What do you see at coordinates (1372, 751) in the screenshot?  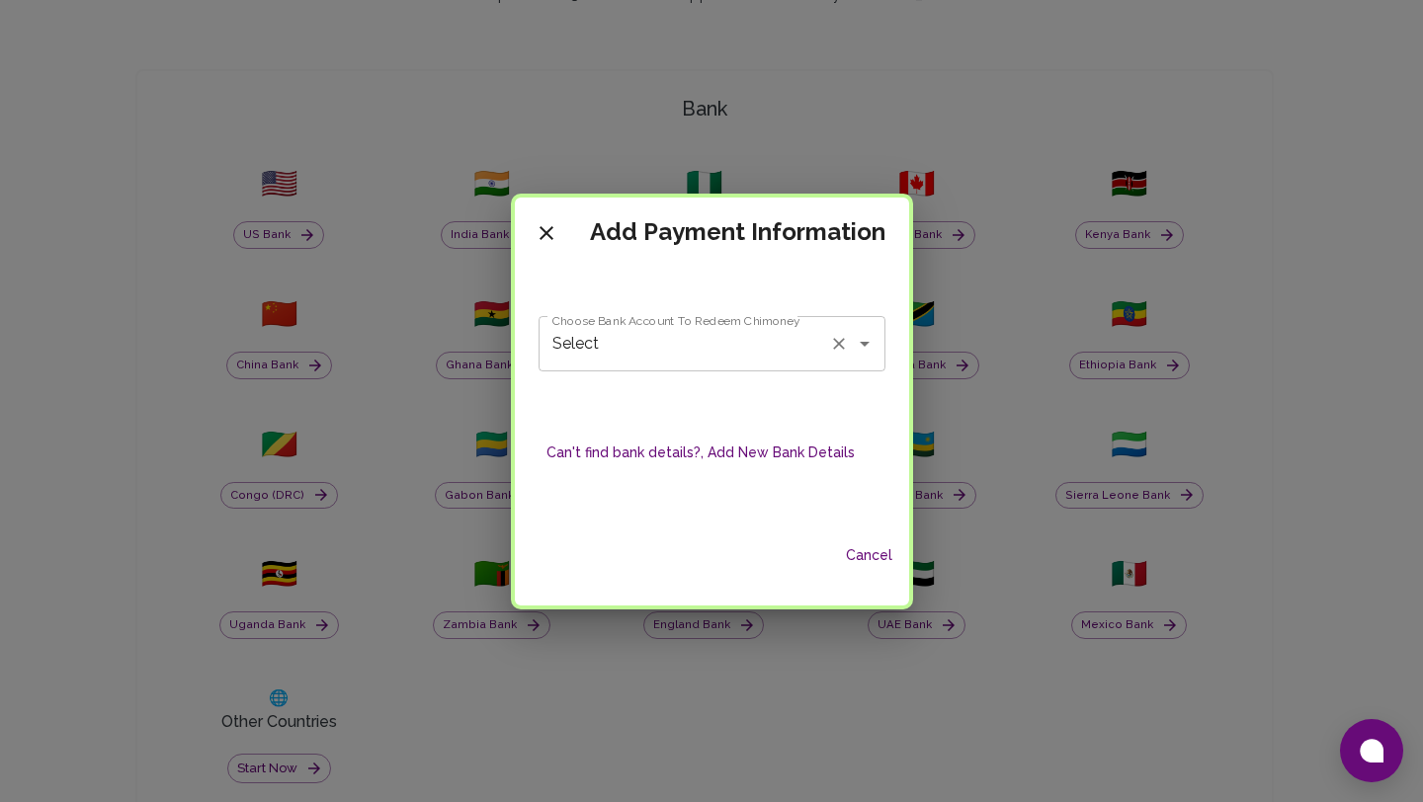 I see `button: Open chat window` at bounding box center [1372, 751].